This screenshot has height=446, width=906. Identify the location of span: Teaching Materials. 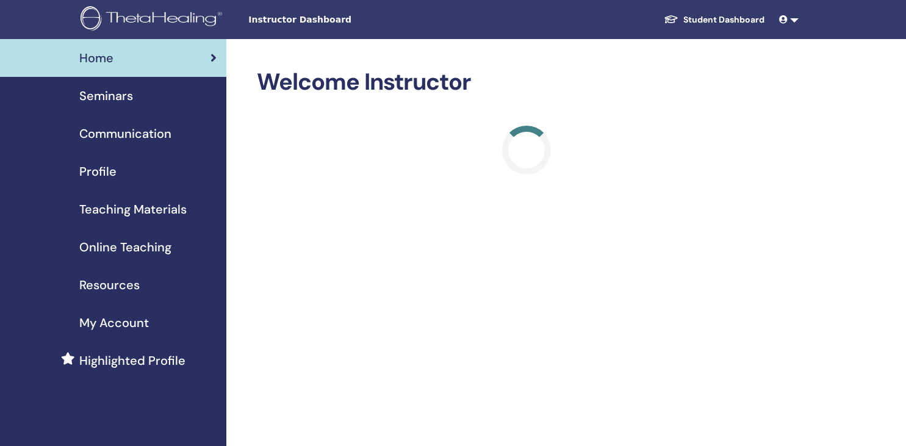
(133, 209).